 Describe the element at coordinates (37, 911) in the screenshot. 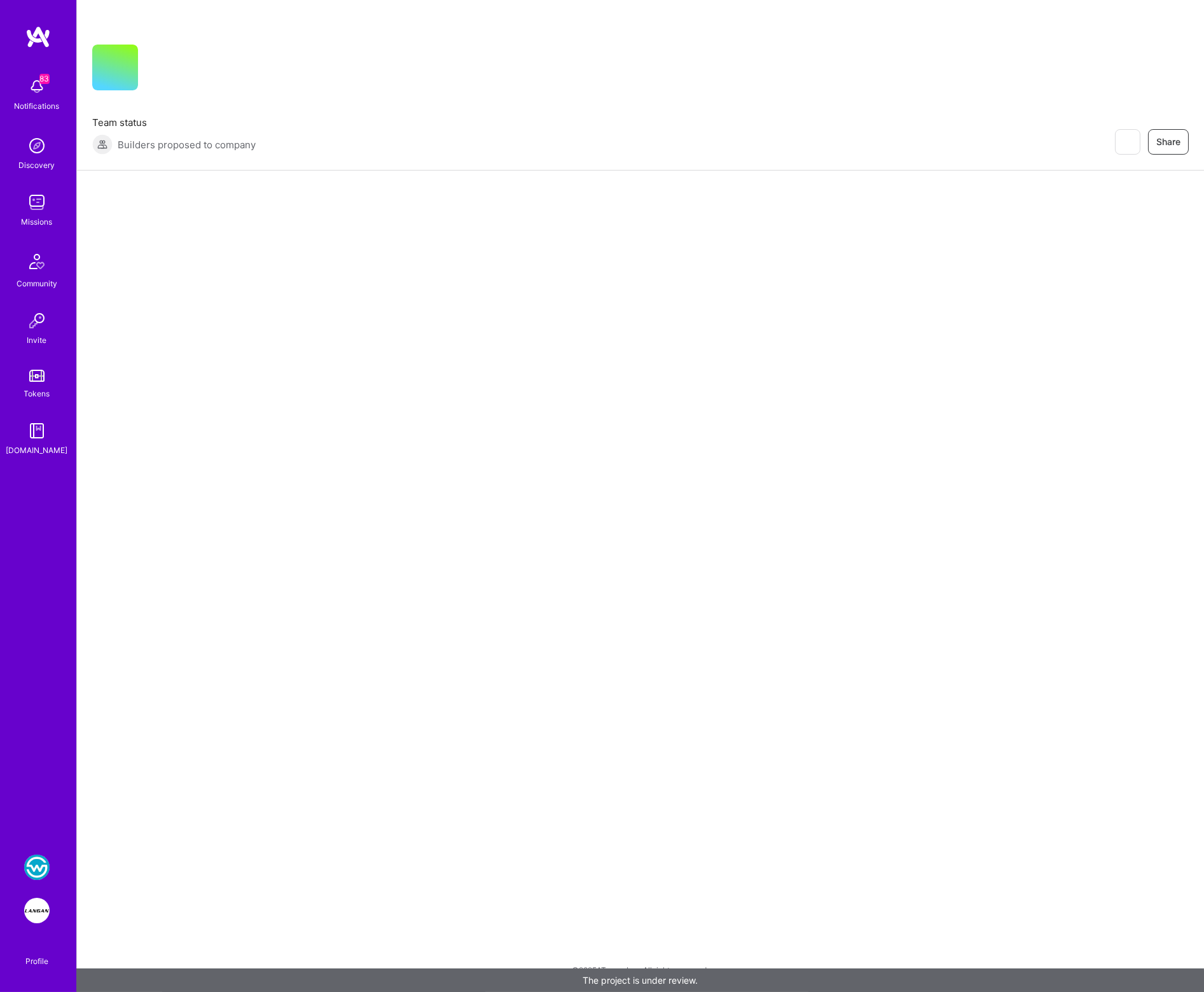

I see `img: Langan: AI-Copilot for Environmental Site Assessment` at that location.